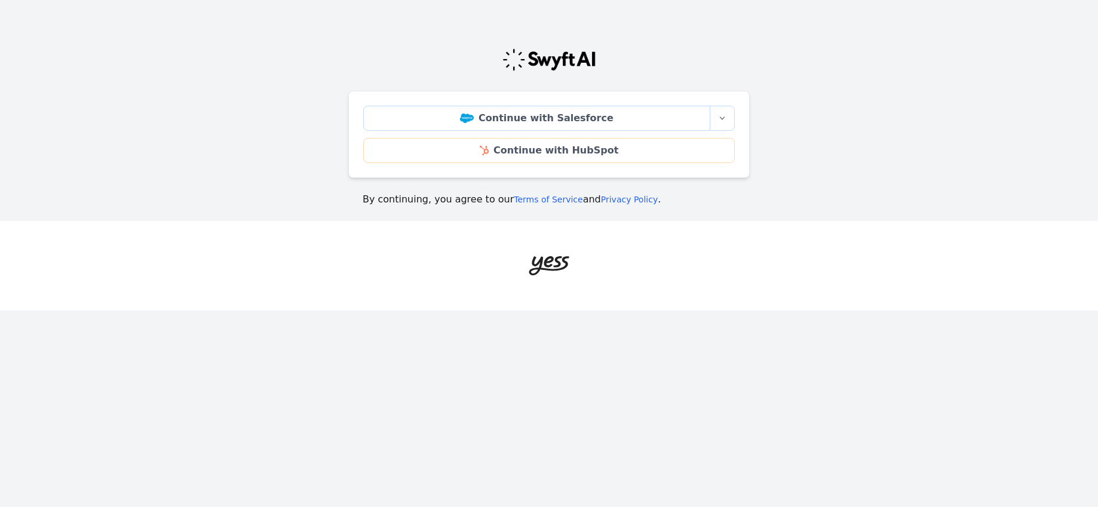 The image size is (1098, 507). What do you see at coordinates (548, 199) in the screenshot?
I see `a: Terms of Service` at bounding box center [548, 199].